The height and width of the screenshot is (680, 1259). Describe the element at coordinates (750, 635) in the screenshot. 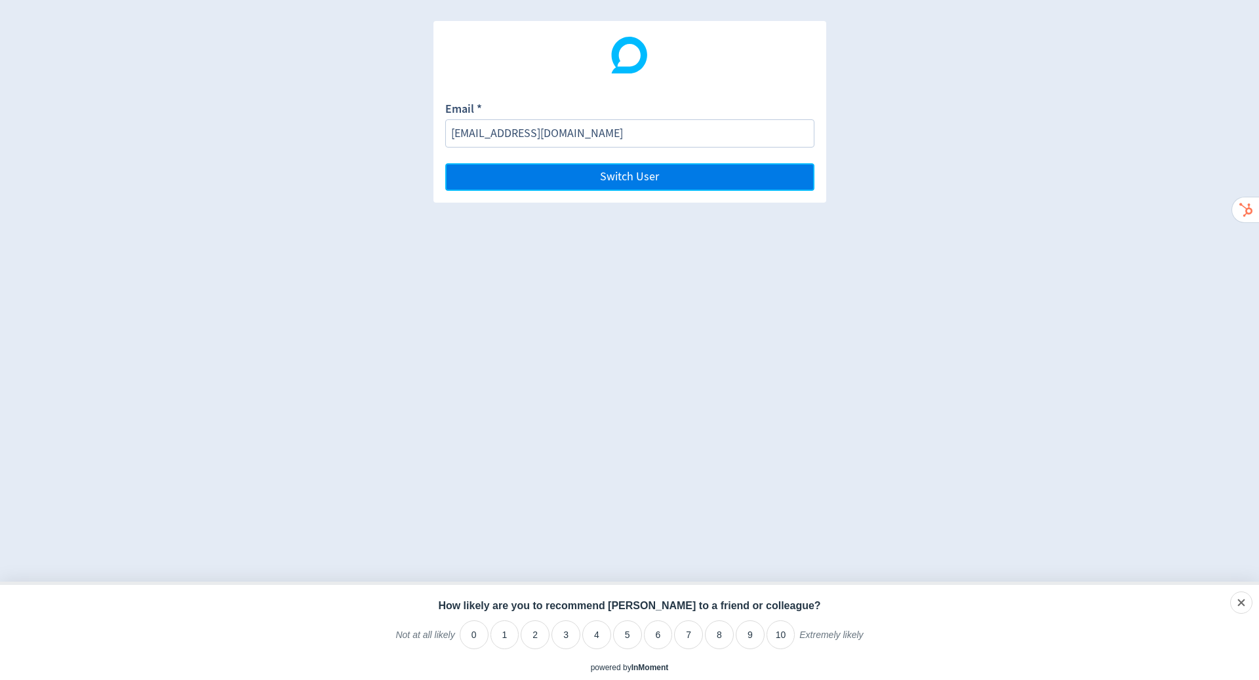

I see `li: 9` at that location.